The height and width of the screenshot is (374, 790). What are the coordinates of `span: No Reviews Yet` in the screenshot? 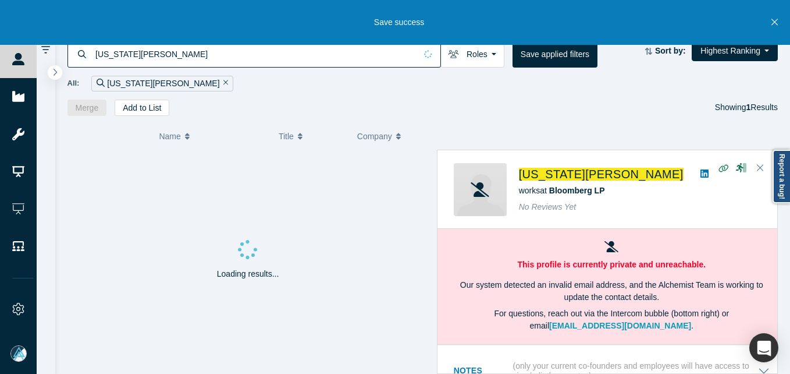 It's located at (548, 207).